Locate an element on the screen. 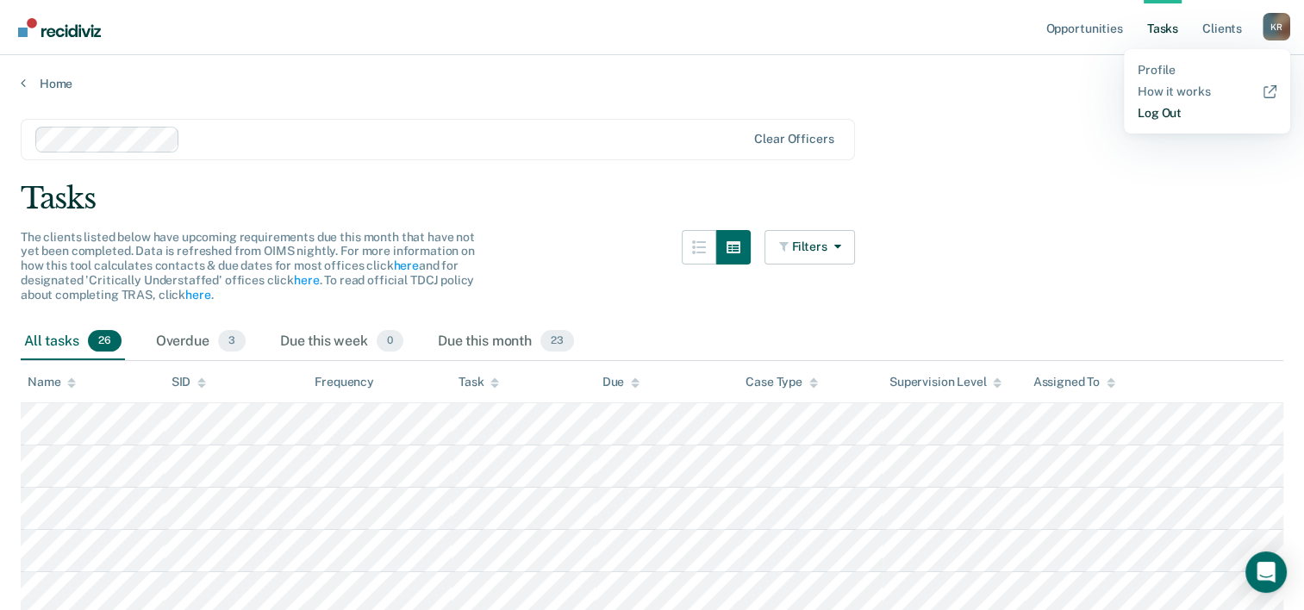 This screenshot has width=1304, height=610. a: Home is located at coordinates (652, 84).